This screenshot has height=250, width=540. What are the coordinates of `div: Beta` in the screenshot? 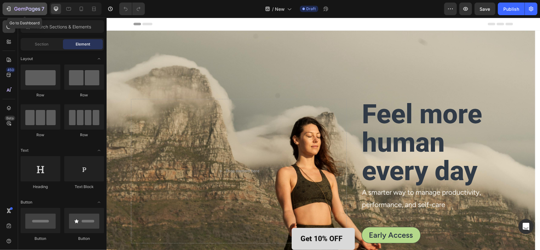 It's located at (10, 118).